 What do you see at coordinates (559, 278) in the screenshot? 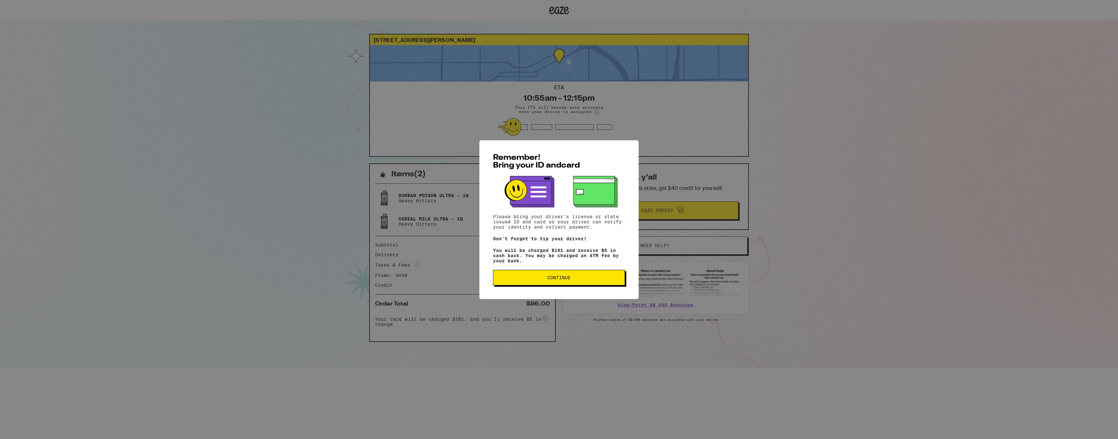
I see `button: Continue` at bounding box center [559, 278].